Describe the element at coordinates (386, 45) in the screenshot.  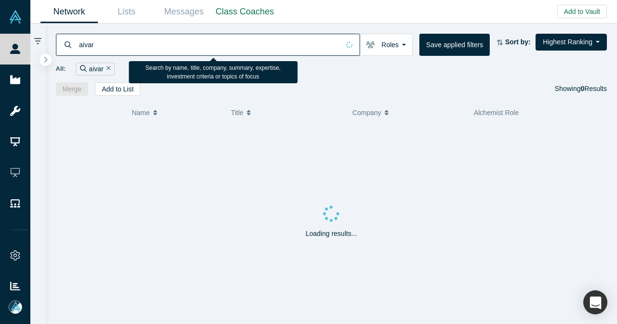
I see `button: Roles` at that location.